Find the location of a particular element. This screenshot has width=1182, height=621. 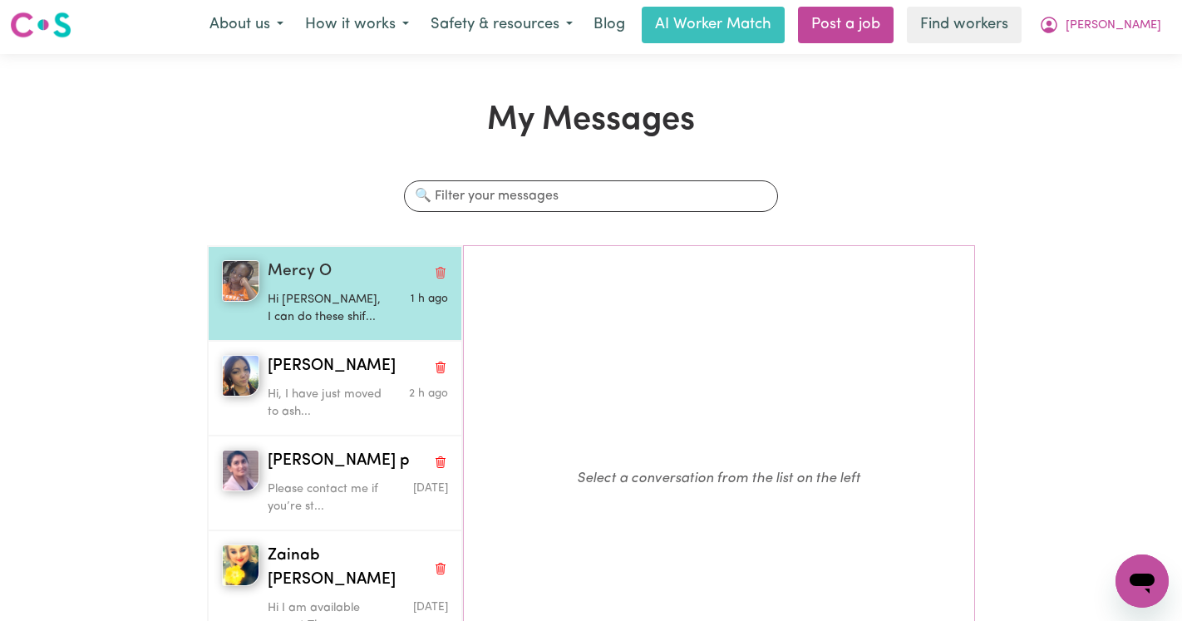

p: Hi, I have just moved to ash... is located at coordinates (328, 403).